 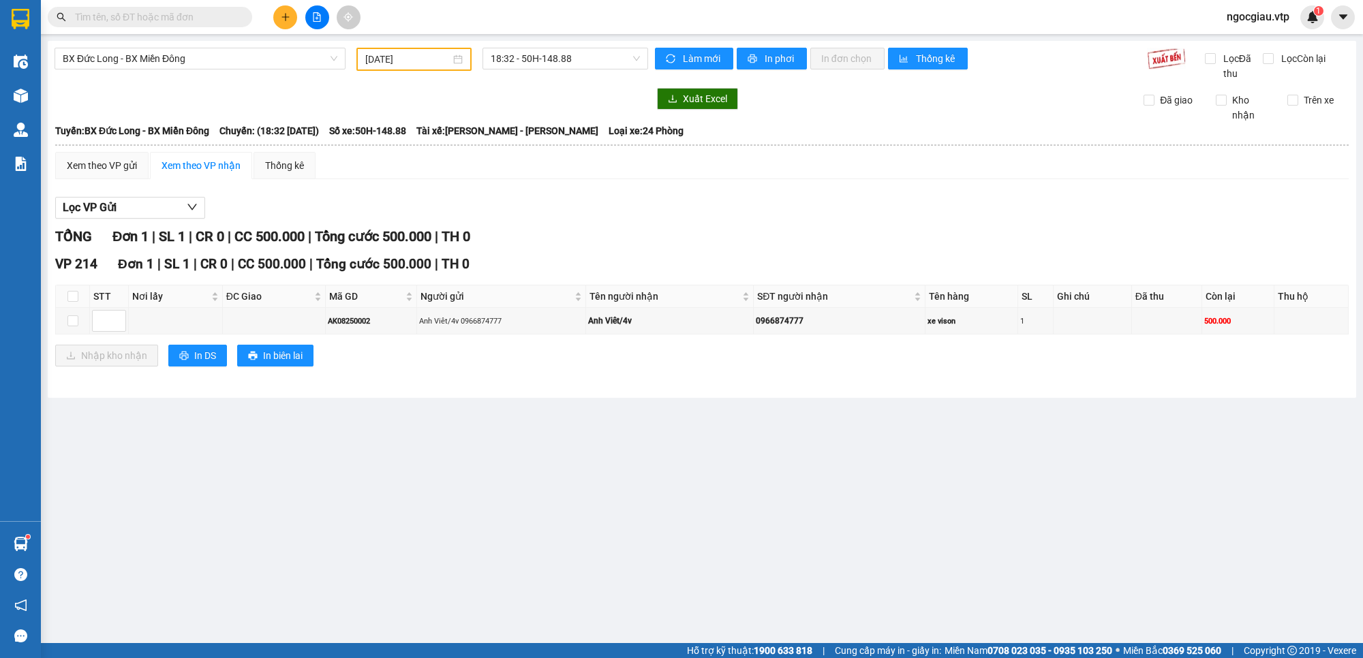 I want to click on button: printerIn DS, so click(x=198, y=356).